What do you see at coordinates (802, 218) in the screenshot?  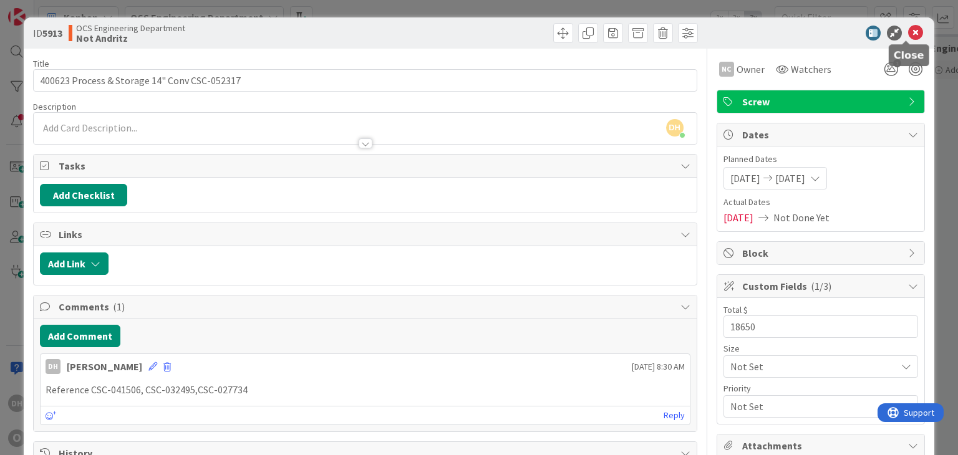 I see `span: Not Done Yet` at bounding box center [802, 218].